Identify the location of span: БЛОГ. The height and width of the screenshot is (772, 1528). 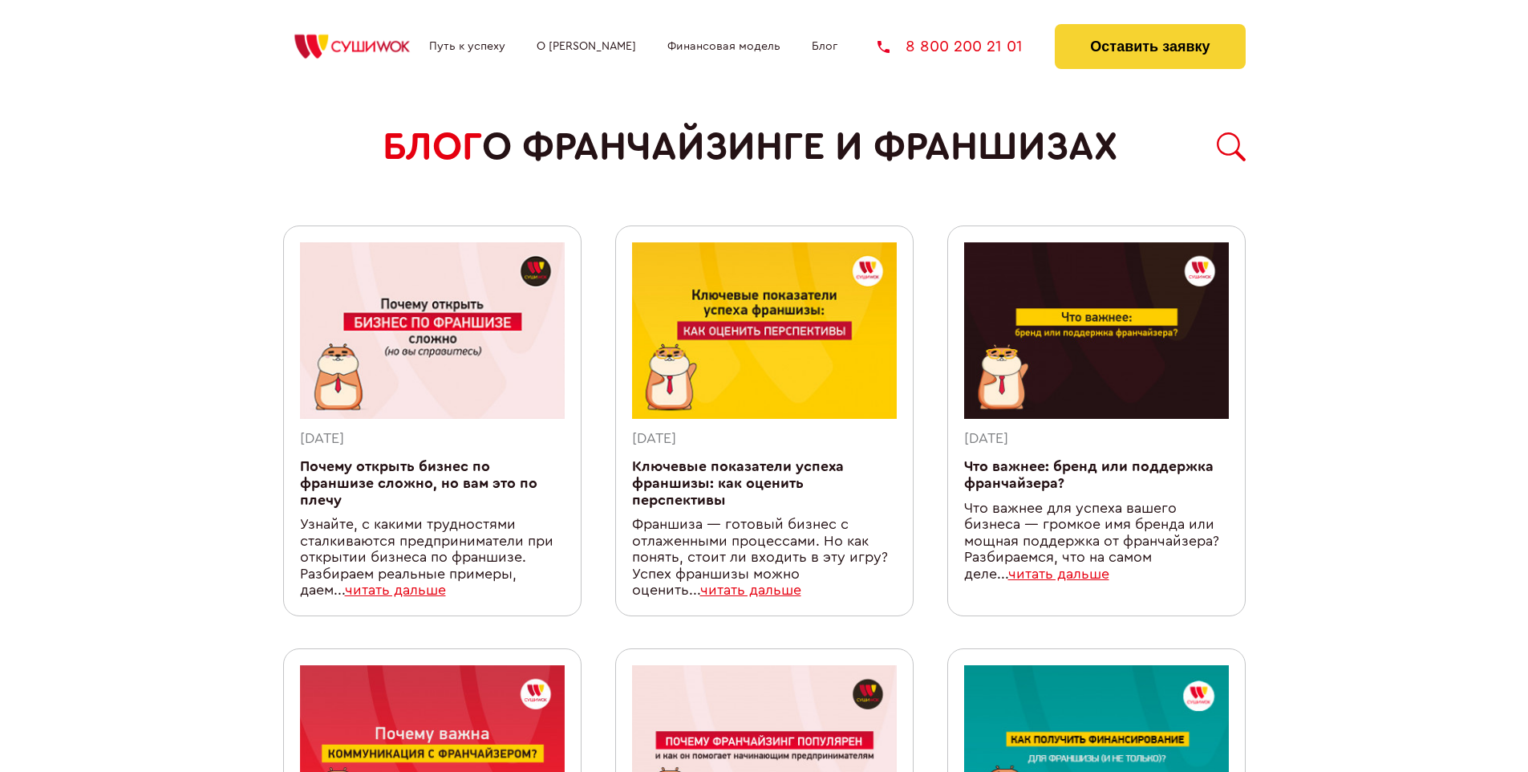
(432, 147).